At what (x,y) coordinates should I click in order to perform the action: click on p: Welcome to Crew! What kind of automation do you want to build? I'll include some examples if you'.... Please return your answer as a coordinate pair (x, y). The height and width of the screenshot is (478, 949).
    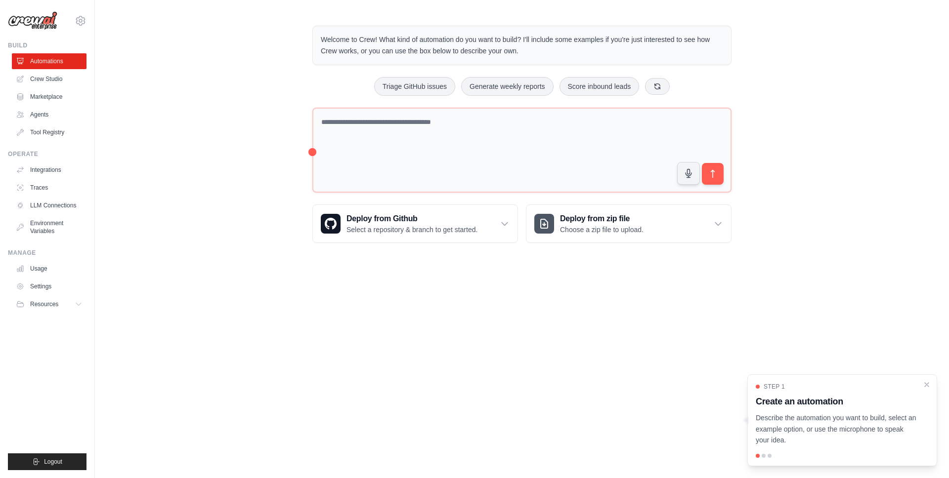
    Looking at the image, I should click on (522, 45).